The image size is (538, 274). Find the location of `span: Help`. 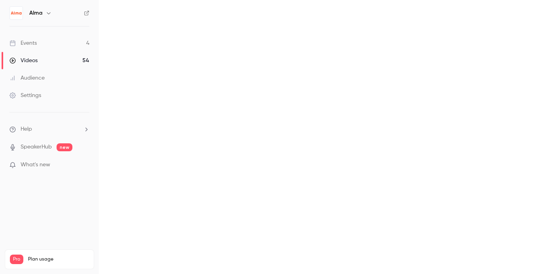

span: Help is located at coordinates (26, 129).